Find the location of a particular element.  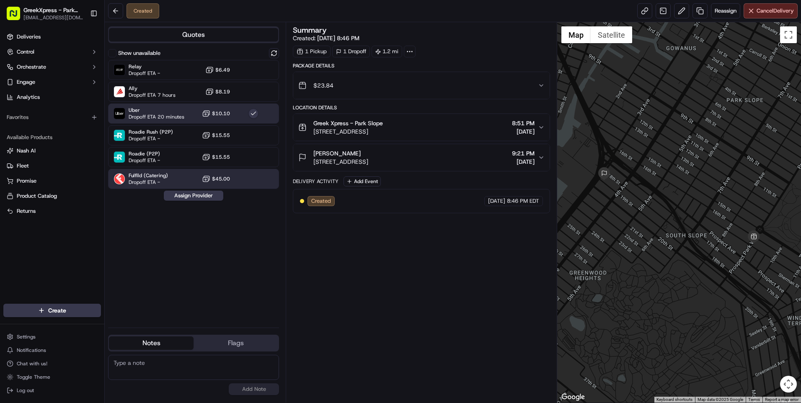

button: Create is located at coordinates (52, 310).